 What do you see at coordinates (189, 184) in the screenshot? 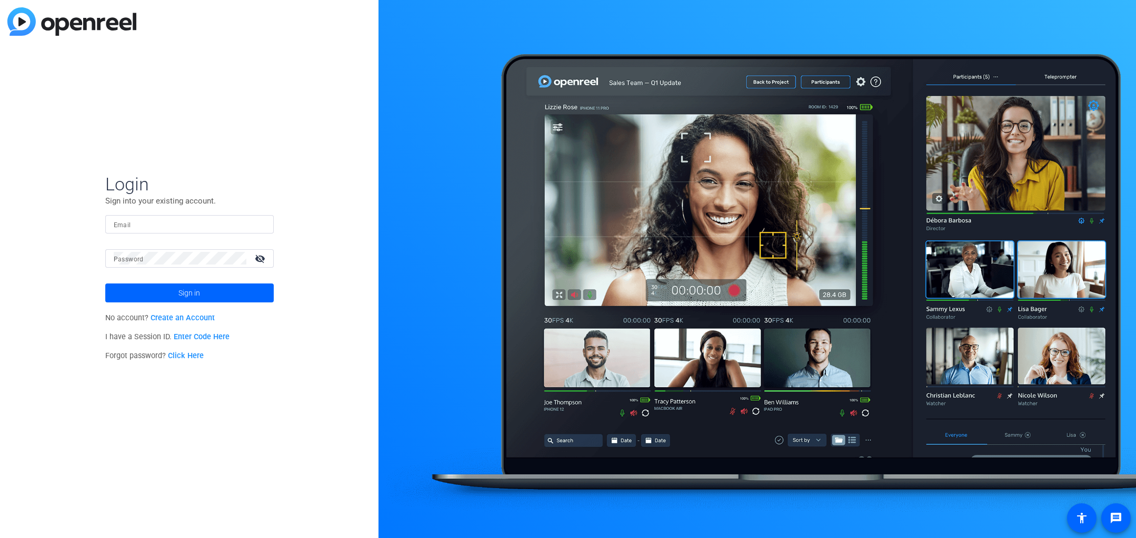
I see `span: Login` at bounding box center [189, 184].